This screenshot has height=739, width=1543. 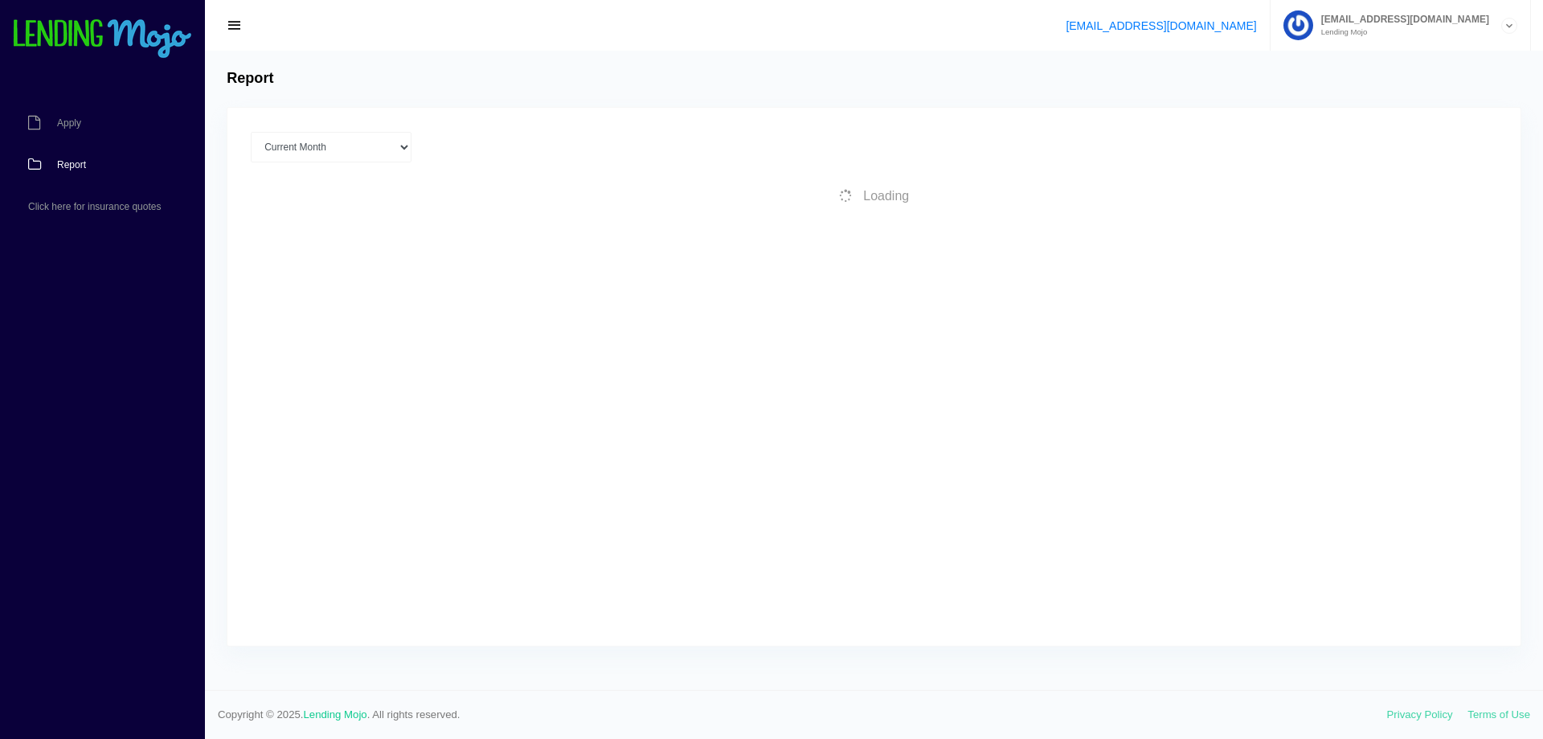 What do you see at coordinates (1401, 32) in the screenshot?
I see `small: Lending Mojo` at bounding box center [1401, 32].